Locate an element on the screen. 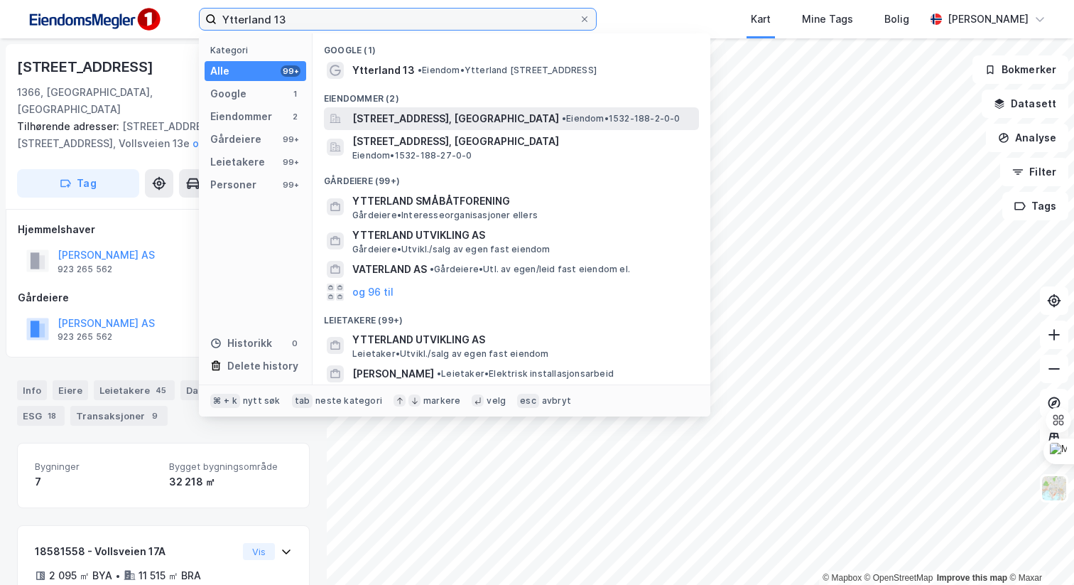 This screenshot has height=585, width=1074. div: Bolig is located at coordinates (897, 19).